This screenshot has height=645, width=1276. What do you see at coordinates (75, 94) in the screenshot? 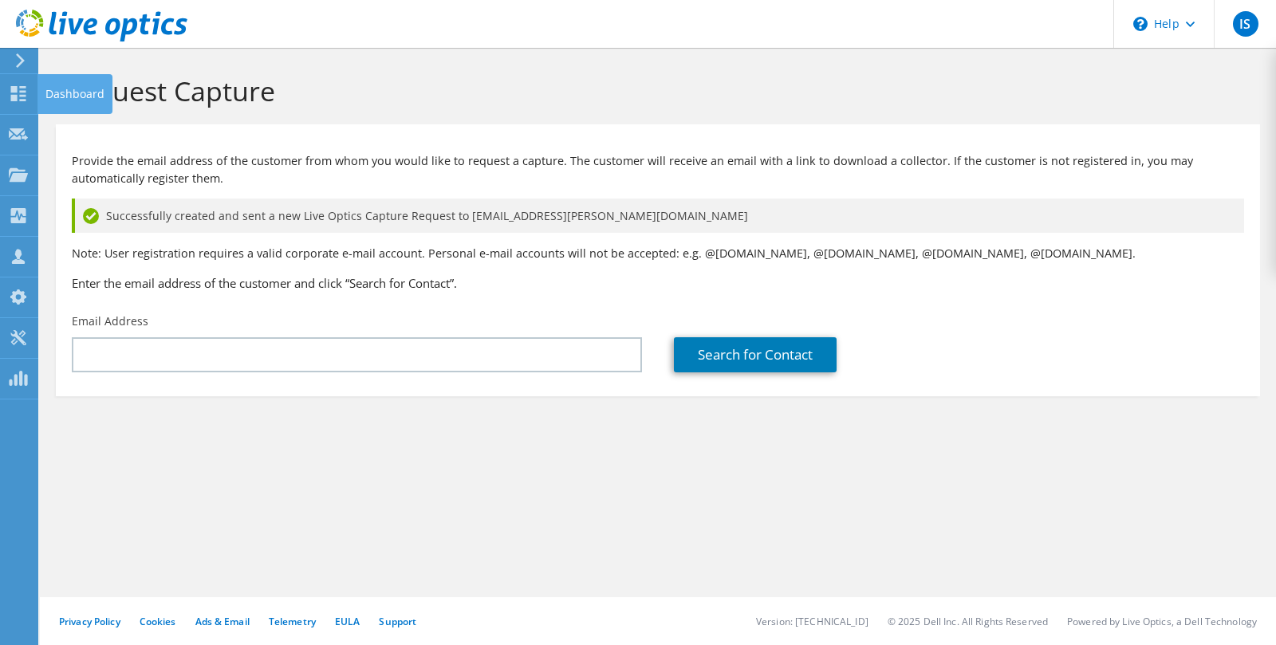
I see `div: Dashboard` at bounding box center [75, 94].